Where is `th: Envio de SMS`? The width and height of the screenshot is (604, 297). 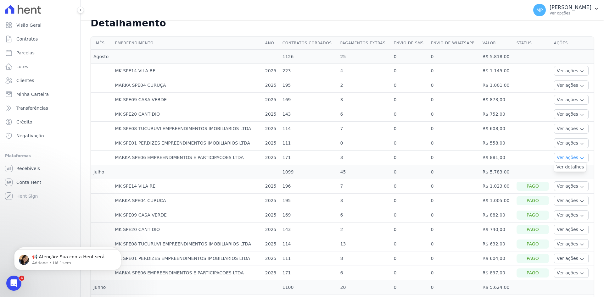
th: Envio de SMS is located at coordinates (410, 43).